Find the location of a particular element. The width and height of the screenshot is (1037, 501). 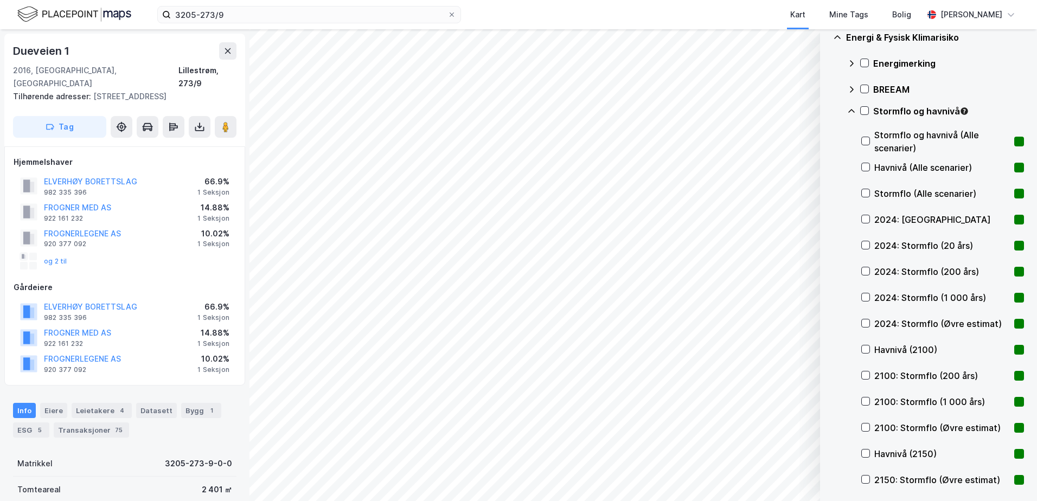

div: Dueveien 1 is located at coordinates (42, 51).